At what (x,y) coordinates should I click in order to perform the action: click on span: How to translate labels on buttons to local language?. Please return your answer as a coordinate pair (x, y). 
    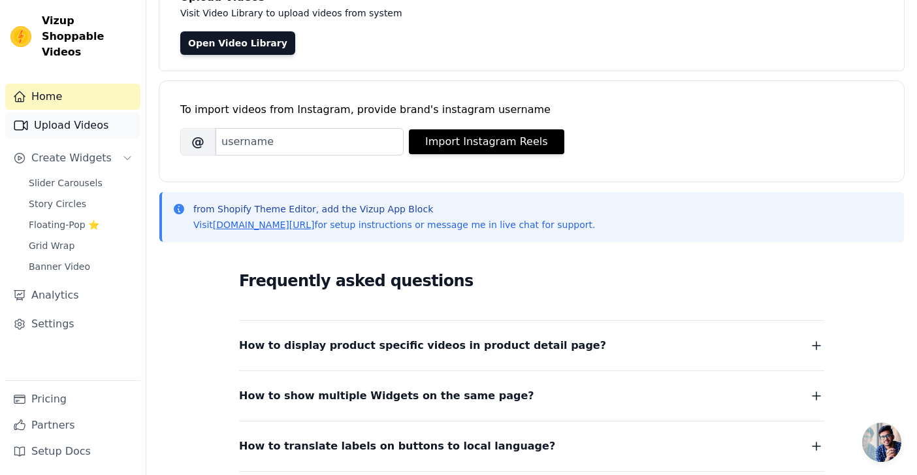
    Looking at the image, I should click on (397, 446).